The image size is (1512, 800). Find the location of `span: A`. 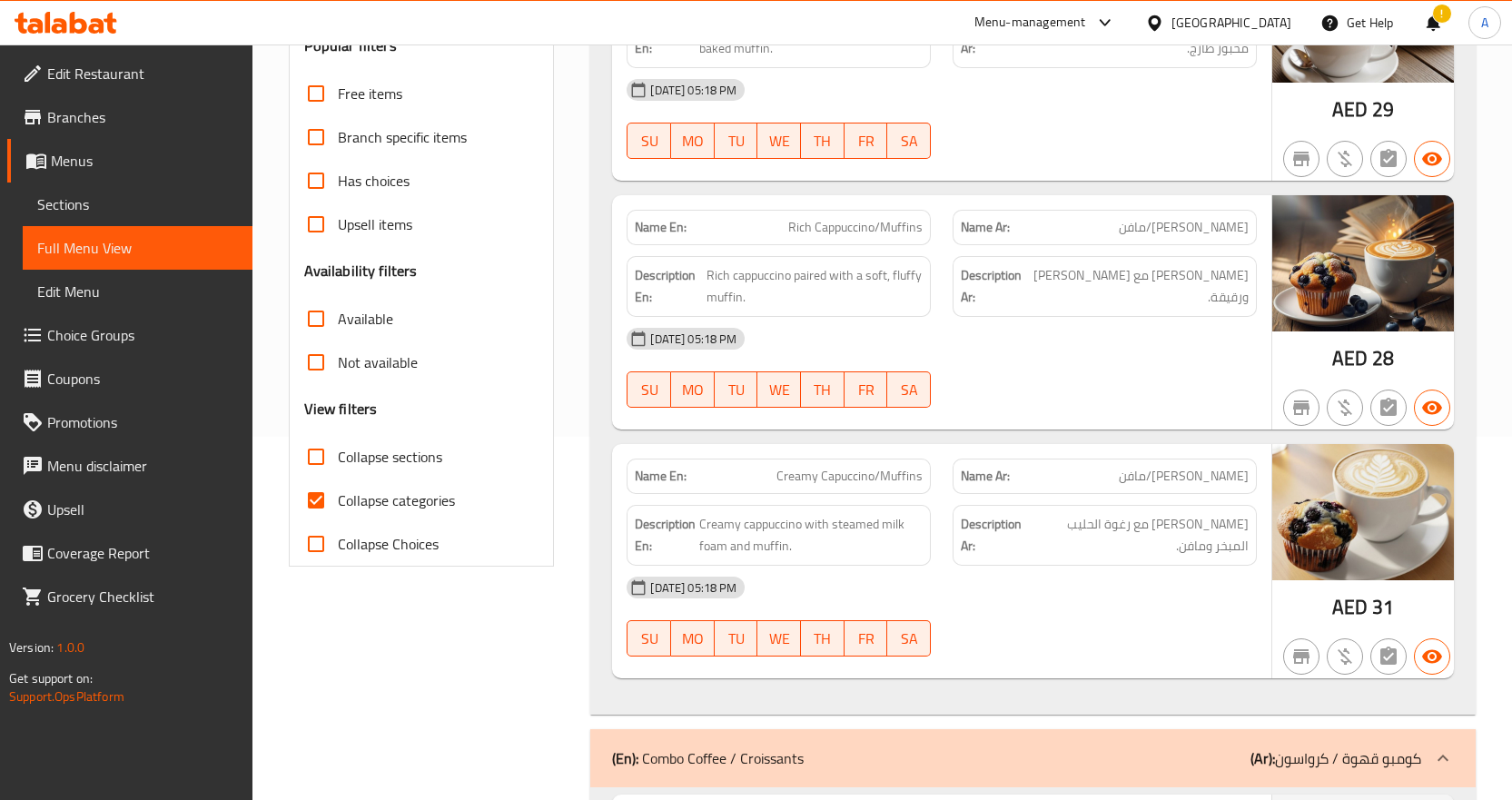

span: A is located at coordinates (1485, 23).